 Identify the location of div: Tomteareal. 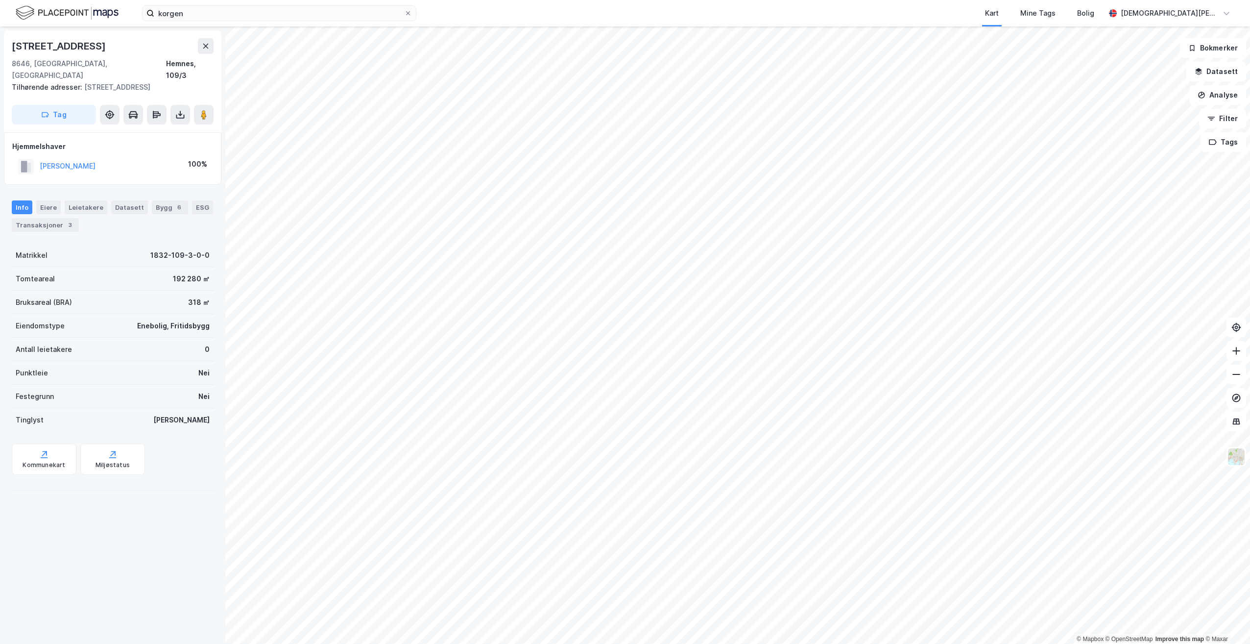
(35, 279).